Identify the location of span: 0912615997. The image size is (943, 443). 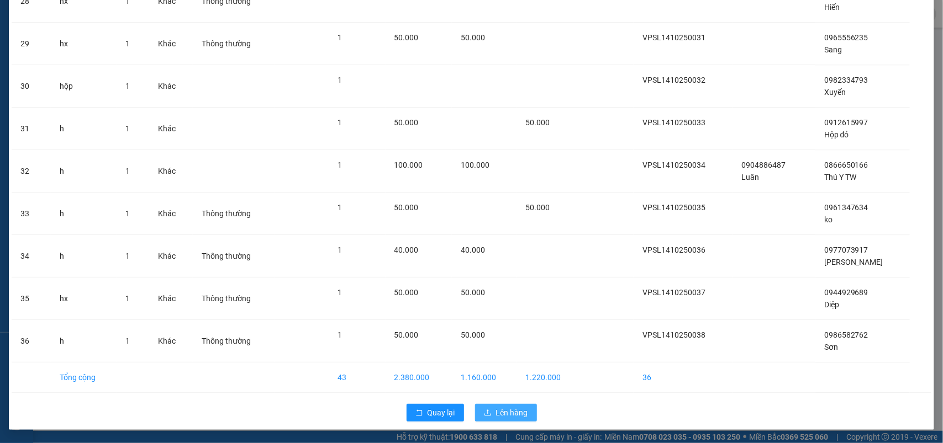
(846, 123).